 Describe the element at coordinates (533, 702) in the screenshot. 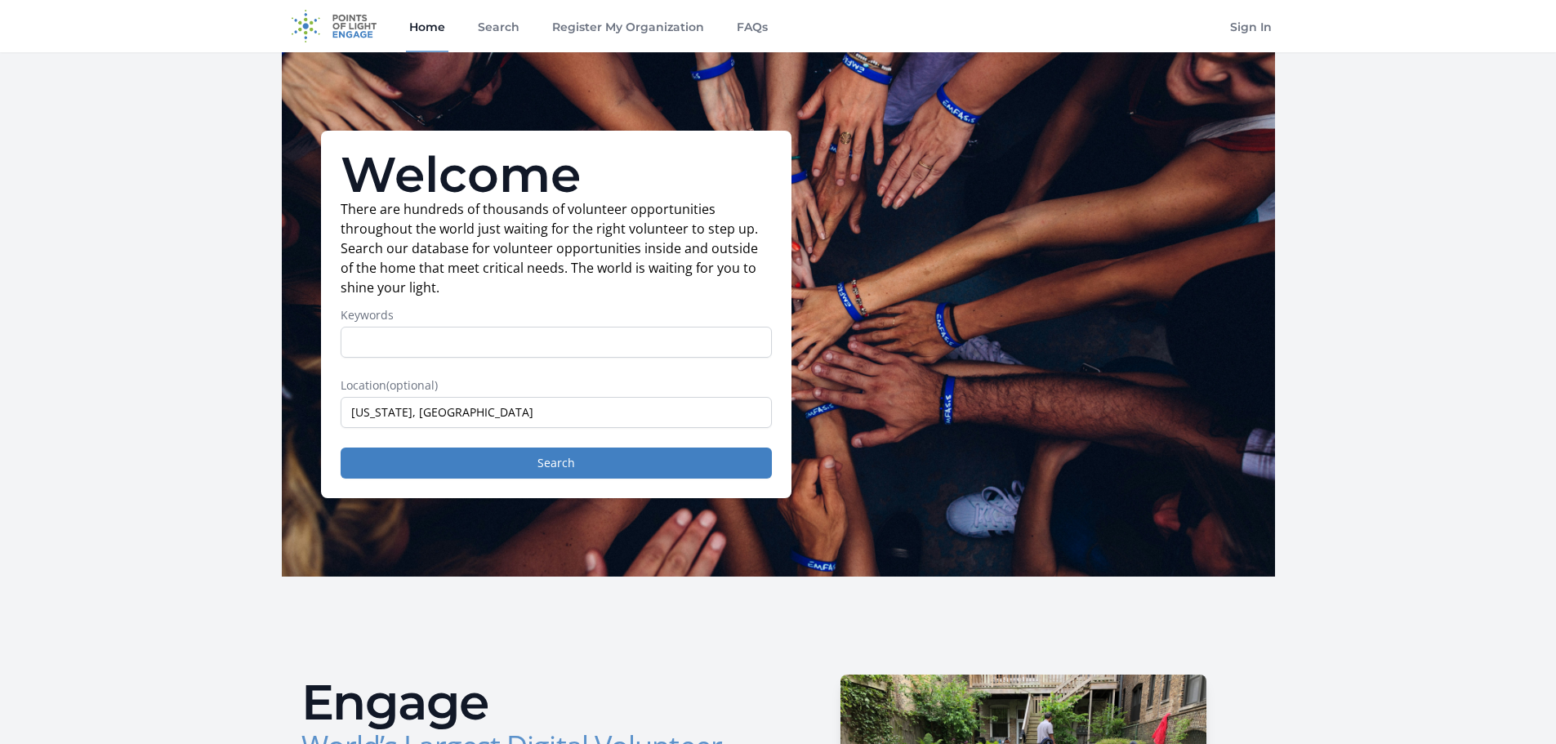

I see `h2: Engage` at that location.